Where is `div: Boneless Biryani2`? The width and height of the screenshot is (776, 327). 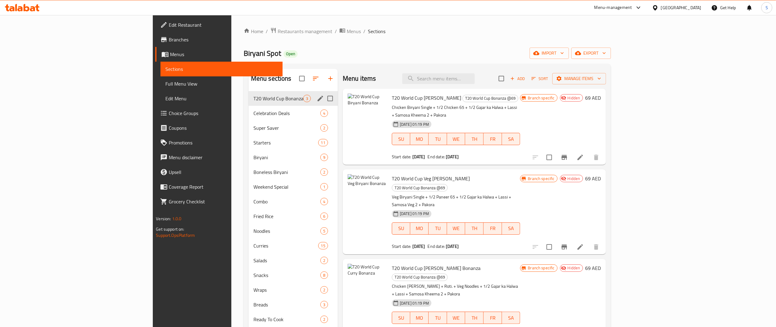
div: Boneless Biryani2 is located at coordinates (293, 172).